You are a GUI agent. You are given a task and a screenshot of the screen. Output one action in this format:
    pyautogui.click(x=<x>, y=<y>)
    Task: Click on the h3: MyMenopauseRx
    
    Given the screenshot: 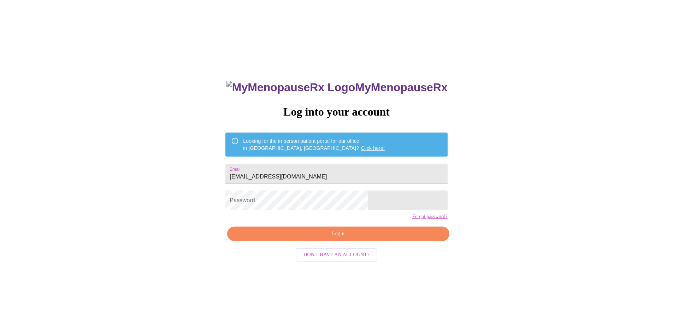 What is the action you would take?
    pyautogui.click(x=337, y=87)
    